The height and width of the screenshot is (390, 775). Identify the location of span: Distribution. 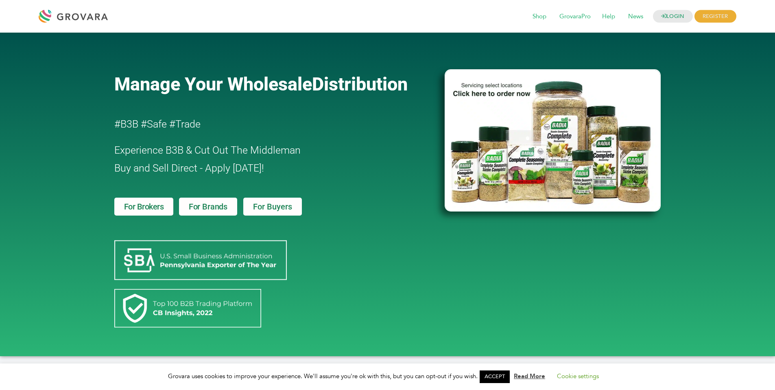
(360, 84).